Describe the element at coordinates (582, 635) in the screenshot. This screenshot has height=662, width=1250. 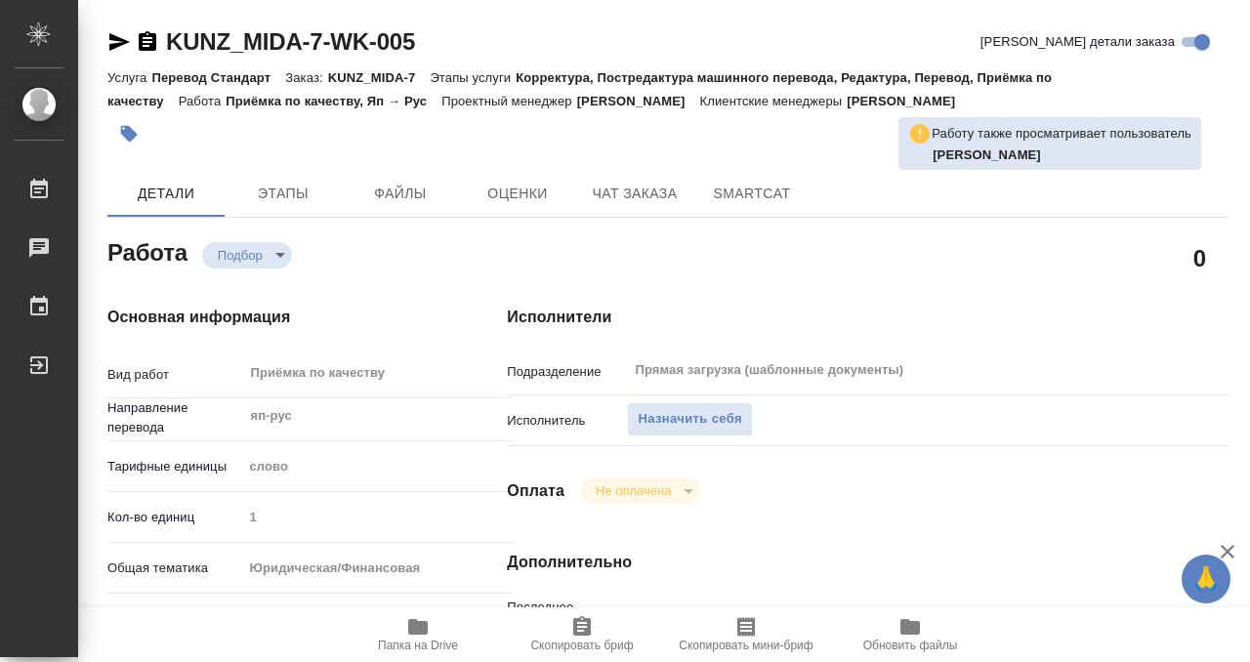
I see `button: Скопировать бриф` at that location.